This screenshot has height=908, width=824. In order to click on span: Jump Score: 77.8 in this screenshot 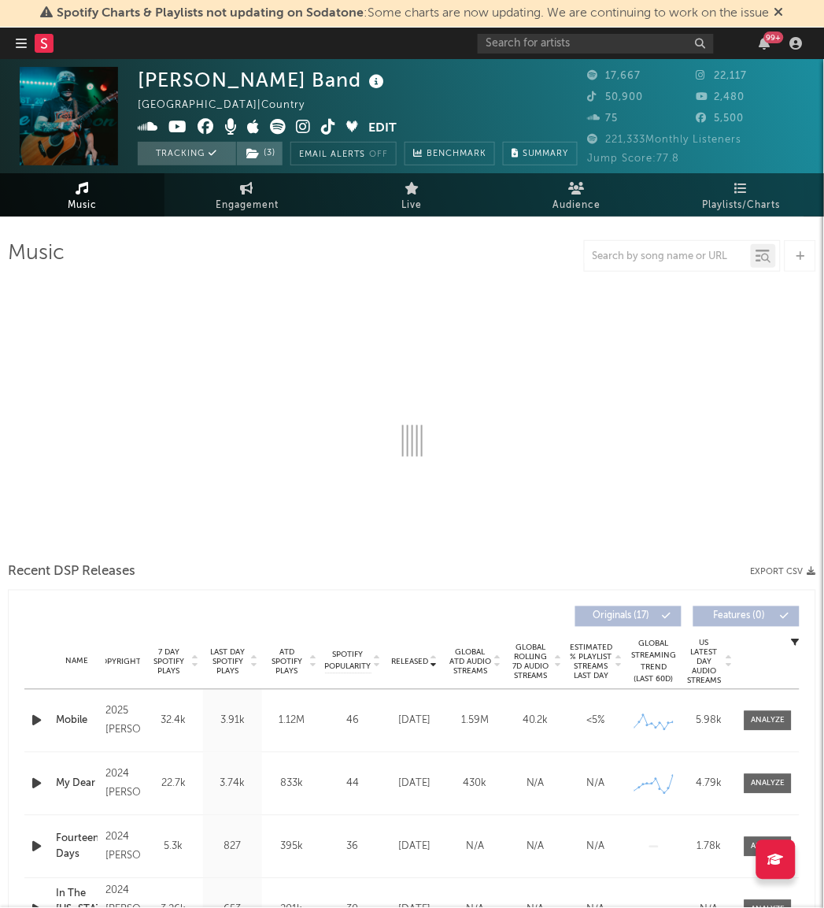, I will do `click(634, 158)`.